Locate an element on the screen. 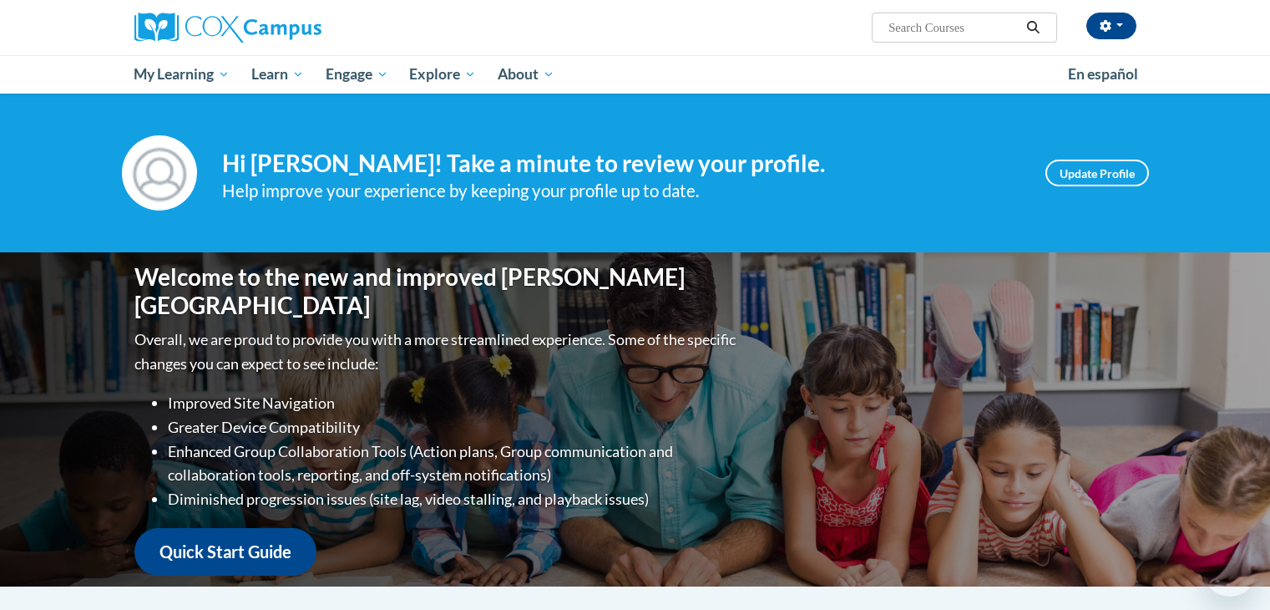 The image size is (1270, 610). a: Learn is located at coordinates (277, 74).